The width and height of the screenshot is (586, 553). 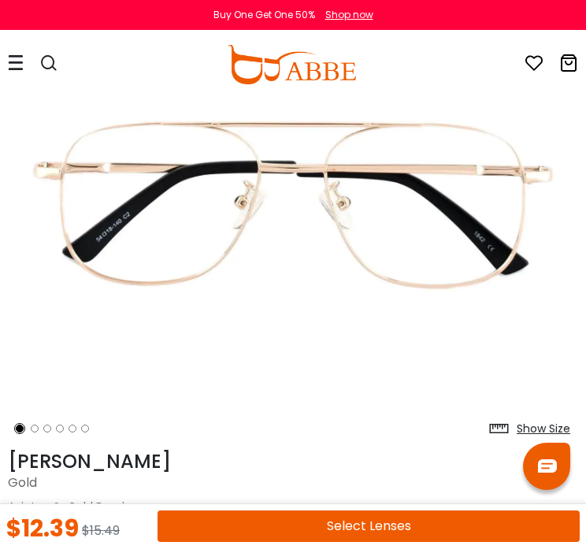 What do you see at coordinates (125, 507) in the screenshot?
I see `span: Eyeglasses` at bounding box center [125, 507].